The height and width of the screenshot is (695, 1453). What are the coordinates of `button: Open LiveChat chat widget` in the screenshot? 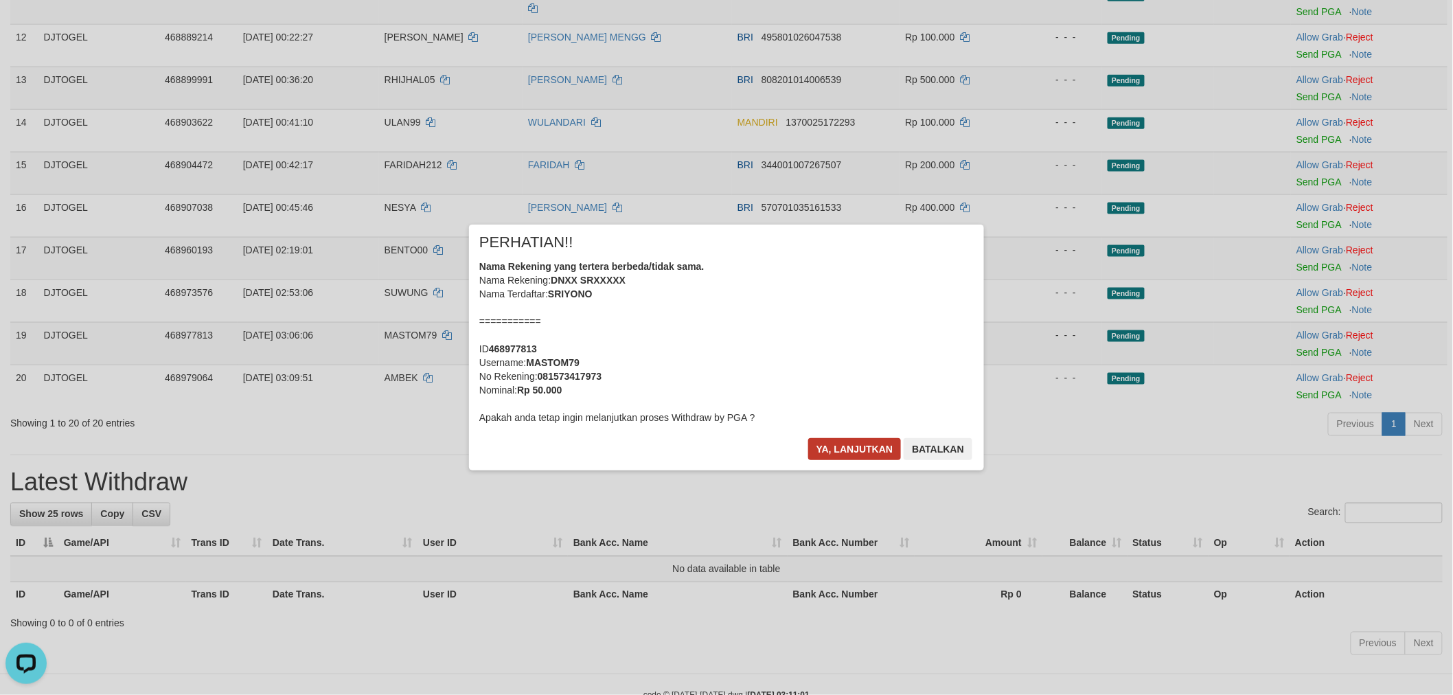 It's located at (26, 26).